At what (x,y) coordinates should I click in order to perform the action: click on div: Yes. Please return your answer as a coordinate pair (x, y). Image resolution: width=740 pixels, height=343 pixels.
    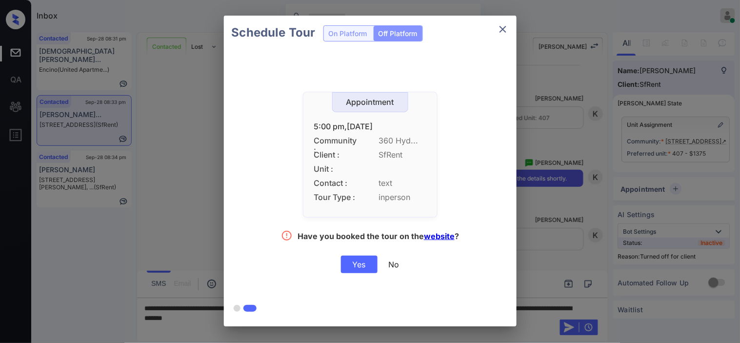
    Looking at the image, I should click on (359, 264).